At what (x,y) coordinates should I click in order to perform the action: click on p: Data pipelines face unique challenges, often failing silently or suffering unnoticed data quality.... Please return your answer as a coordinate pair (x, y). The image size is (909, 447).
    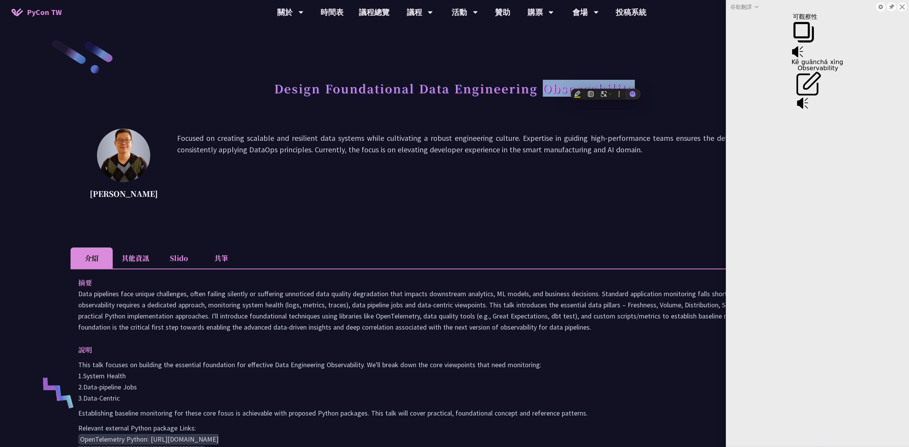
    Looking at the image, I should click on (454, 310).